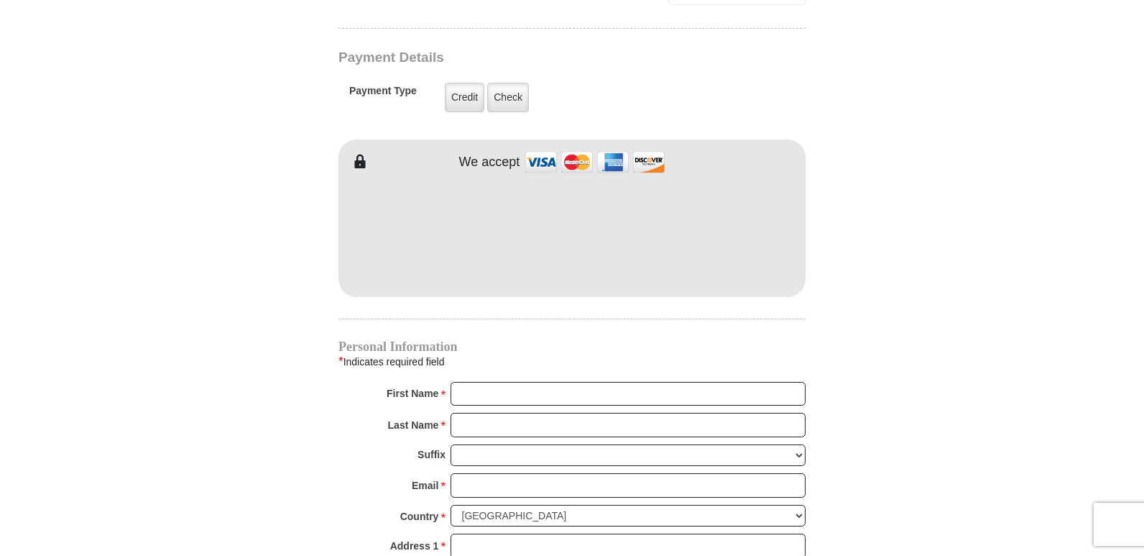  Describe the element at coordinates (595, 162) in the screenshot. I see `img: credit cards accepted` at that location.